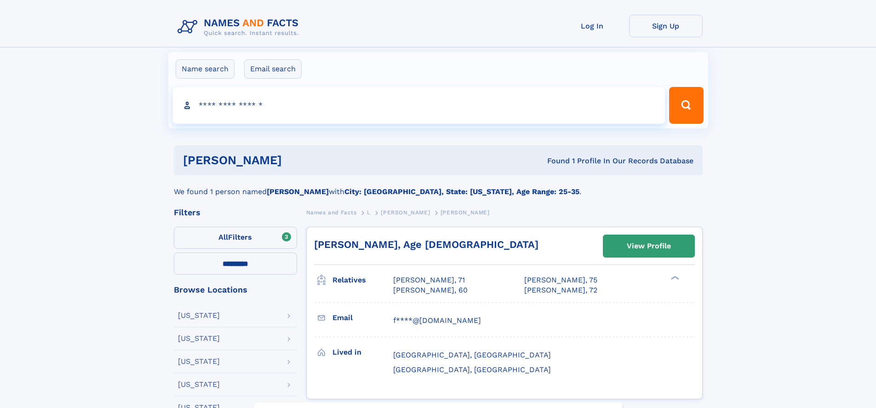  What do you see at coordinates (235, 290) in the screenshot?
I see `div: Browse Locations` at bounding box center [235, 290].